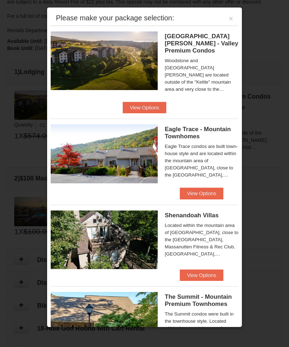 This screenshot has width=289, height=347. Describe the element at coordinates (192, 215) in the screenshot. I see `span: Shenandoah Villas` at that location.